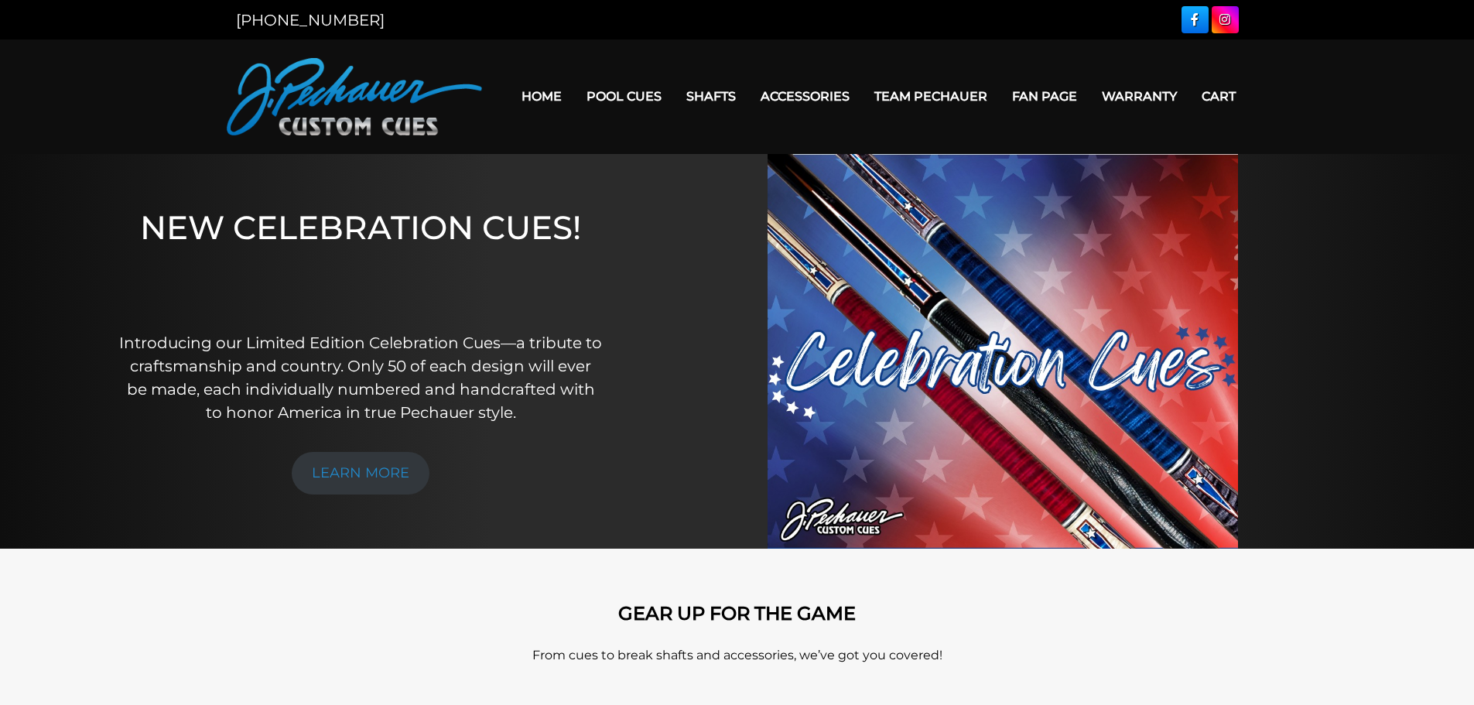  What do you see at coordinates (360, 258) in the screenshot?
I see `h1: NEW CELEBRATION CUES!` at bounding box center [360, 258].